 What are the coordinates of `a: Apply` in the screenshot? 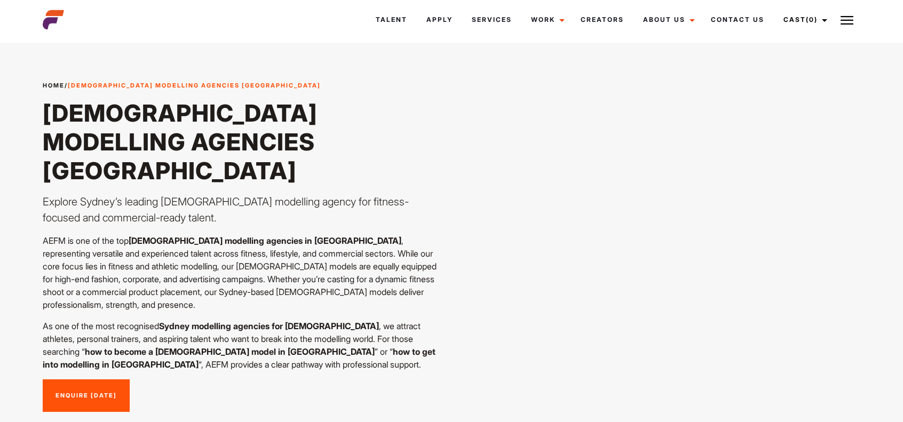 It's located at (439, 20).